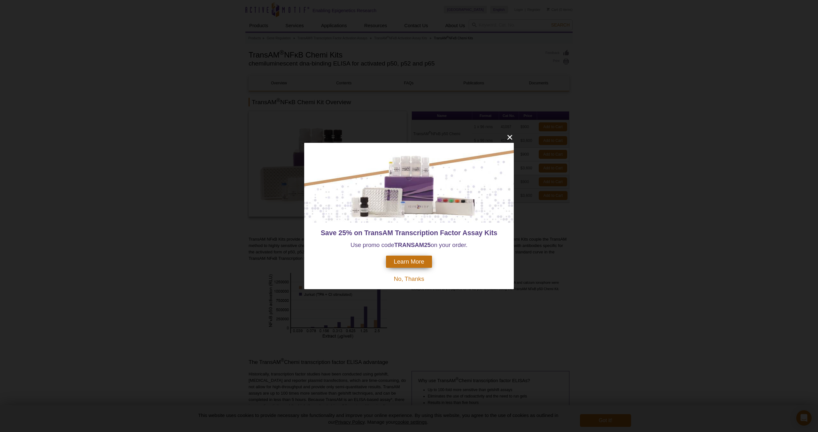  What do you see at coordinates (427, 245) in the screenshot?
I see `strong: 25` at bounding box center [427, 245].